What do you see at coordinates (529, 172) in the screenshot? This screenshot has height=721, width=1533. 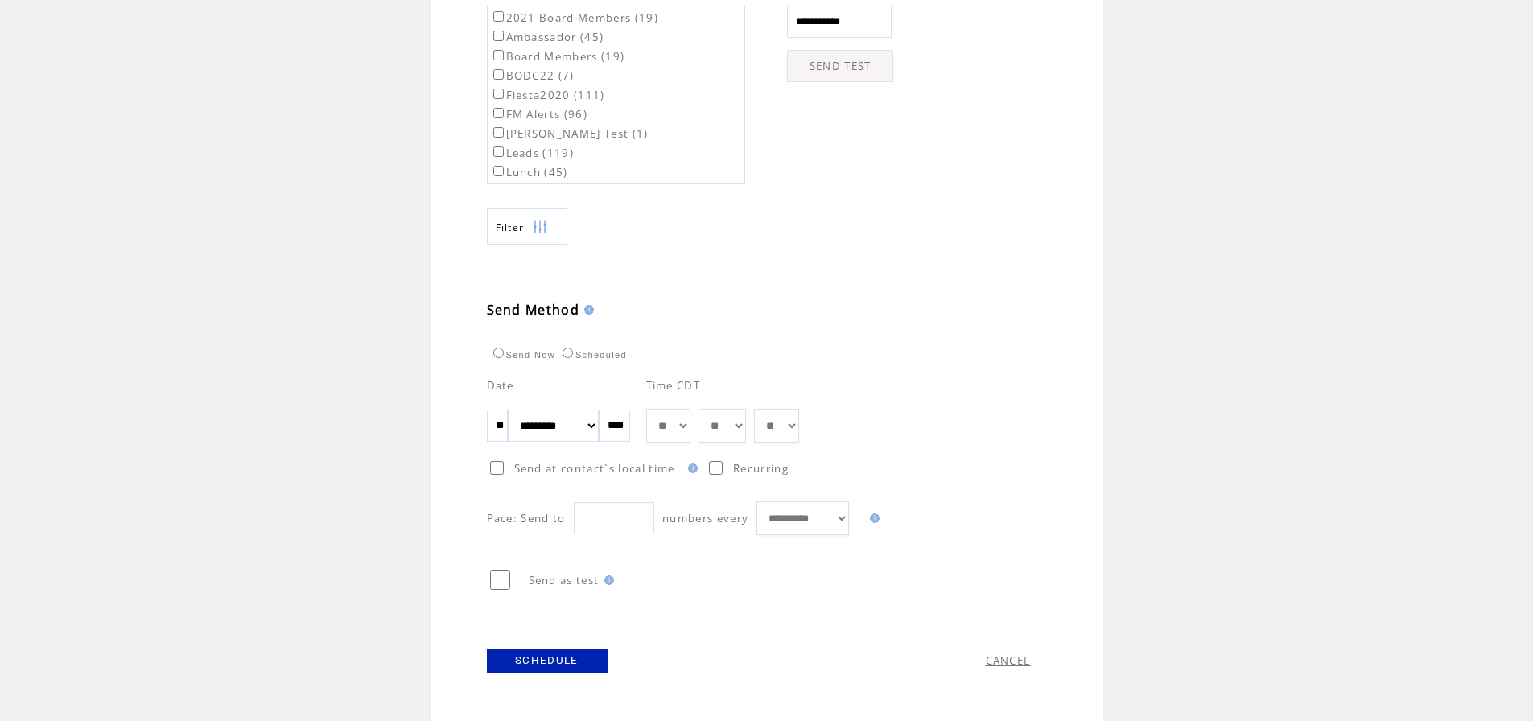 I see `label: Lunch (45)` at bounding box center [529, 172].